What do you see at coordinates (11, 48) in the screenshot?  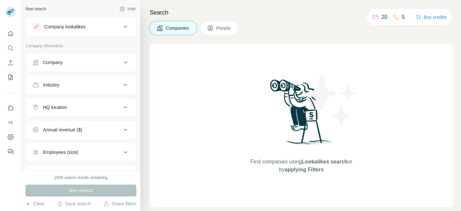 I see `button: Search` at bounding box center [11, 48].